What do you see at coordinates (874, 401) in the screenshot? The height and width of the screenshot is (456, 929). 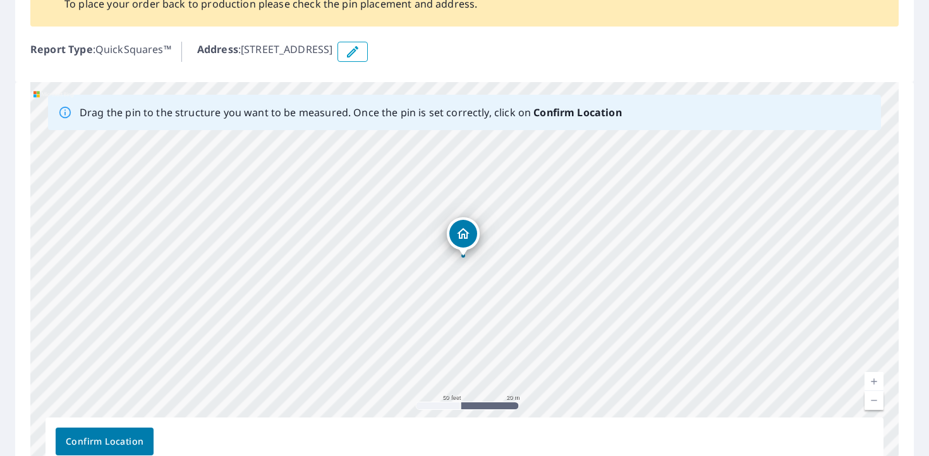 I see `a: Current Level 19, Zoom Out` at bounding box center [874, 401].